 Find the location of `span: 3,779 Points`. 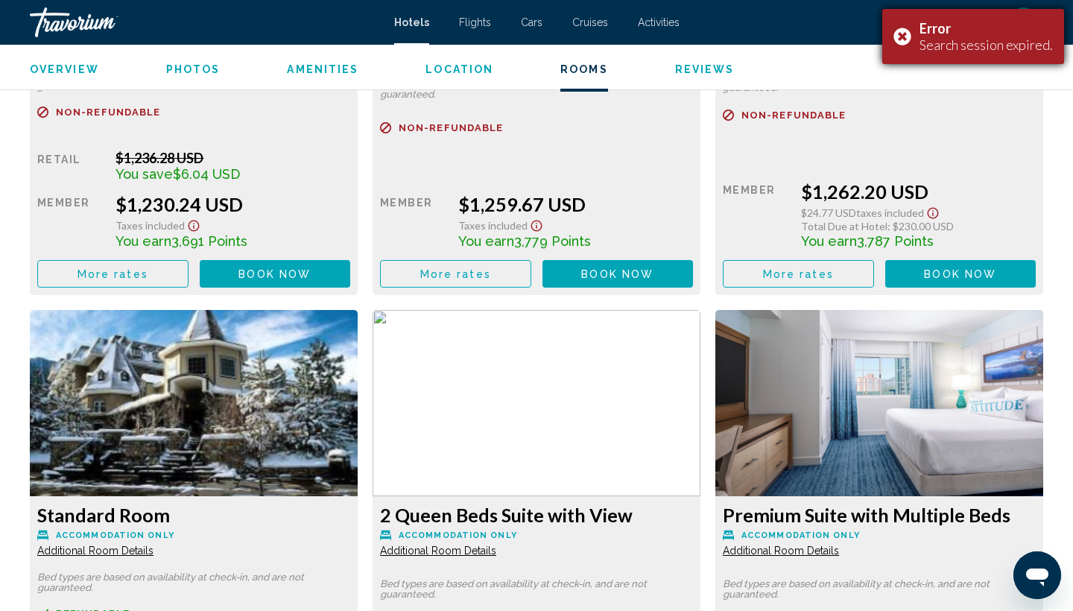

span: 3,779 Points is located at coordinates (552, 241).